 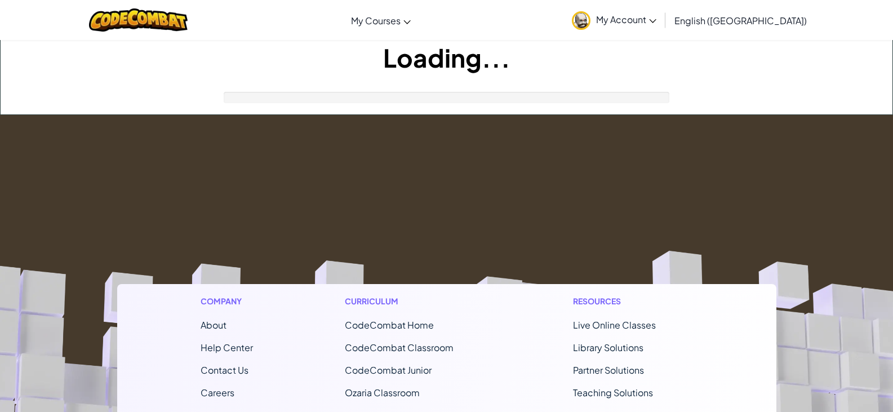 What do you see at coordinates (413, 301) in the screenshot?
I see `h1: Curriculum` at bounding box center [413, 301].